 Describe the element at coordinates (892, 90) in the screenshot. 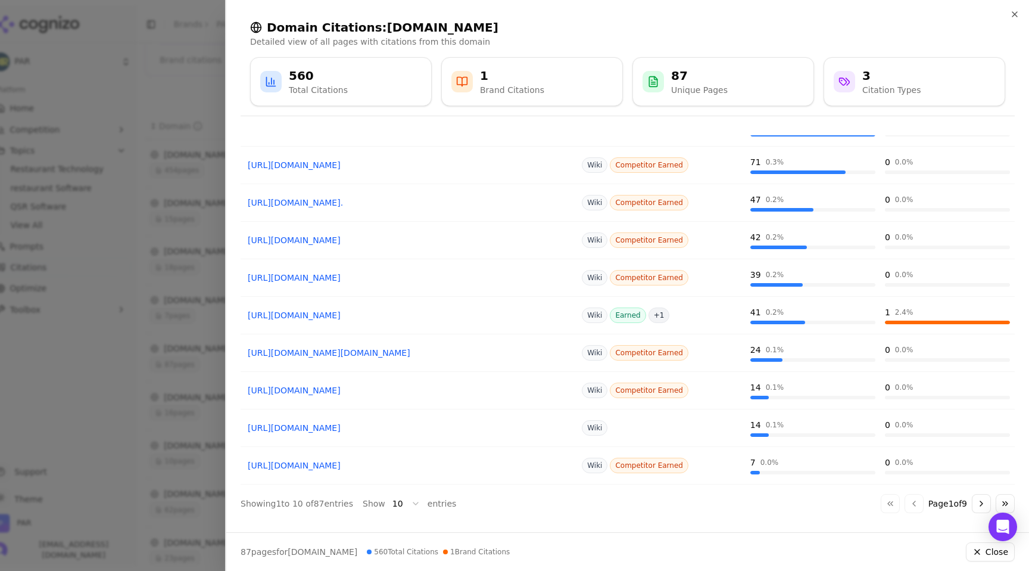

I see `div: Citation Types` at that location.